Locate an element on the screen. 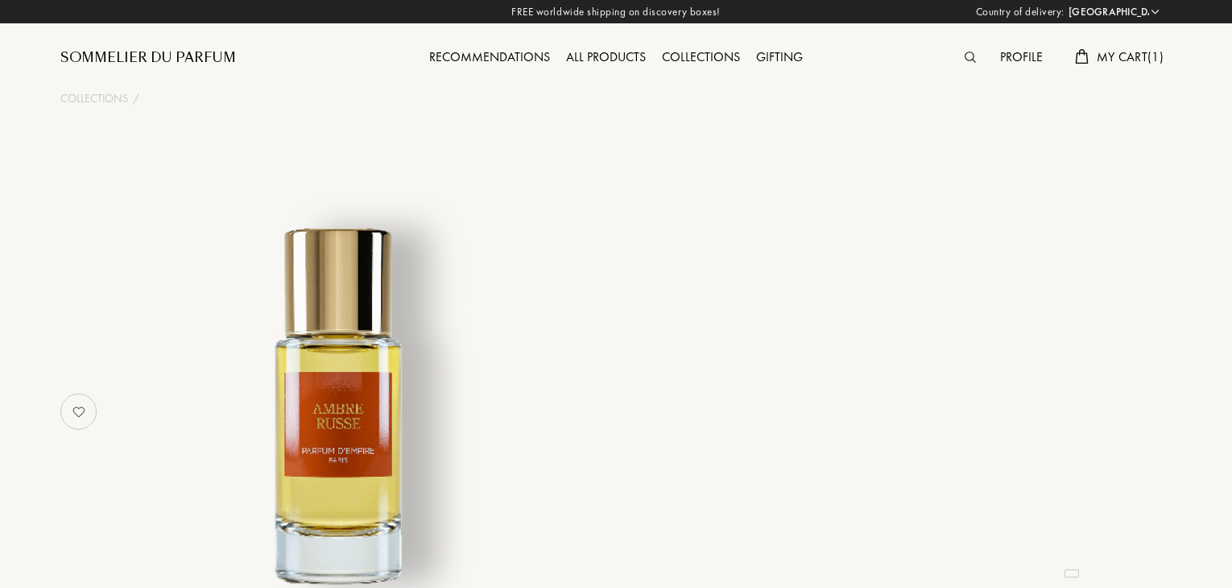 This screenshot has height=588, width=1232. div: Profile is located at coordinates (1021, 58).